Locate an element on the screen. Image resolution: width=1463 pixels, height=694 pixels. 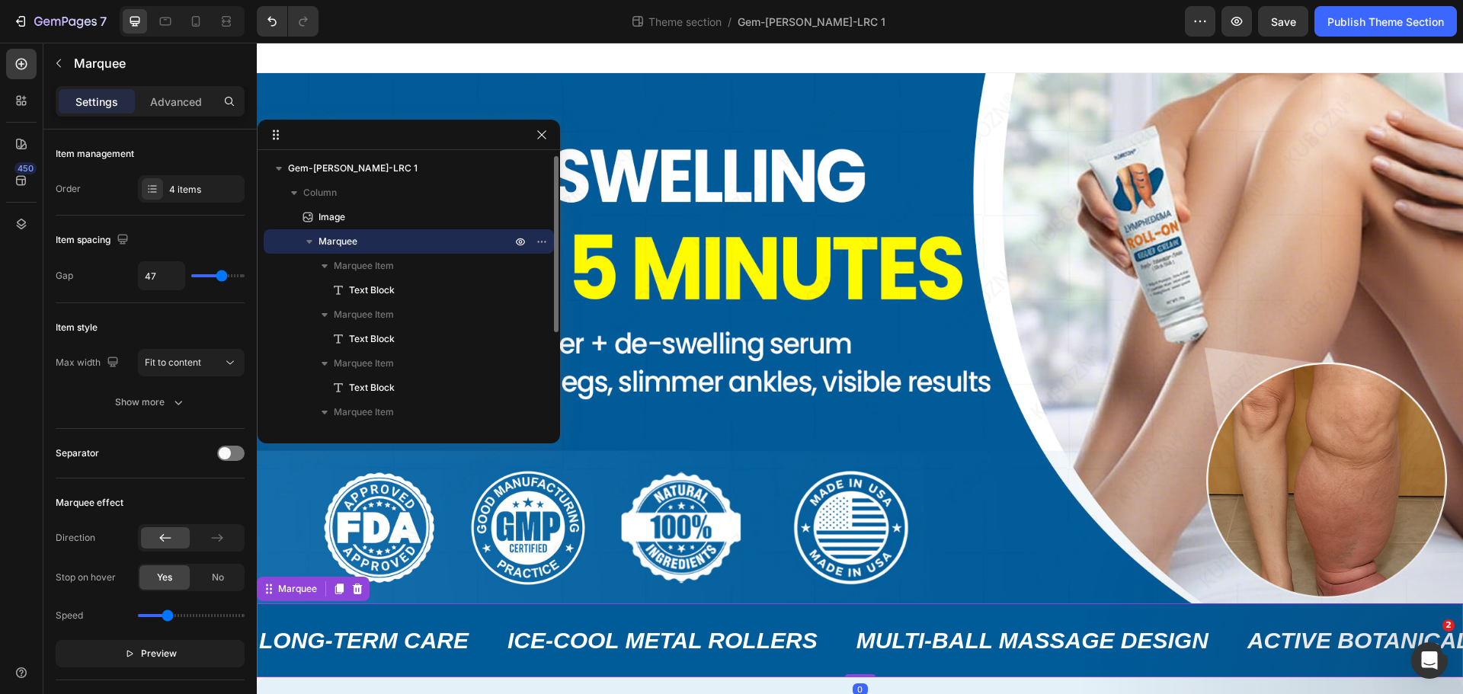
span: Column is located at coordinates (320, 193).